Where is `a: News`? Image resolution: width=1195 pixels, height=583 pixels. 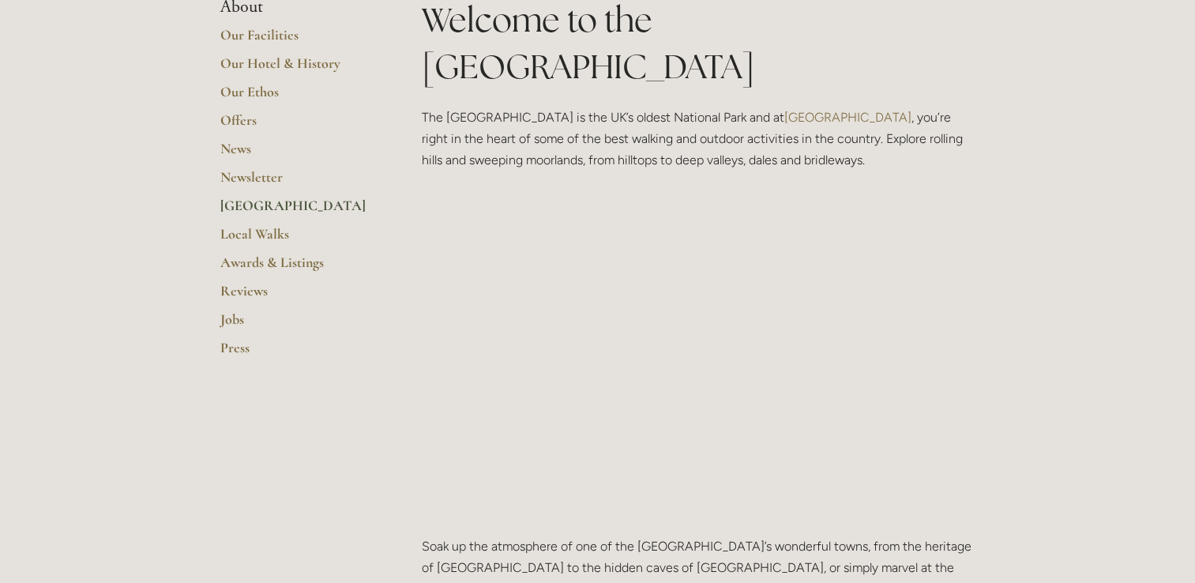
a: News is located at coordinates (295, 154).